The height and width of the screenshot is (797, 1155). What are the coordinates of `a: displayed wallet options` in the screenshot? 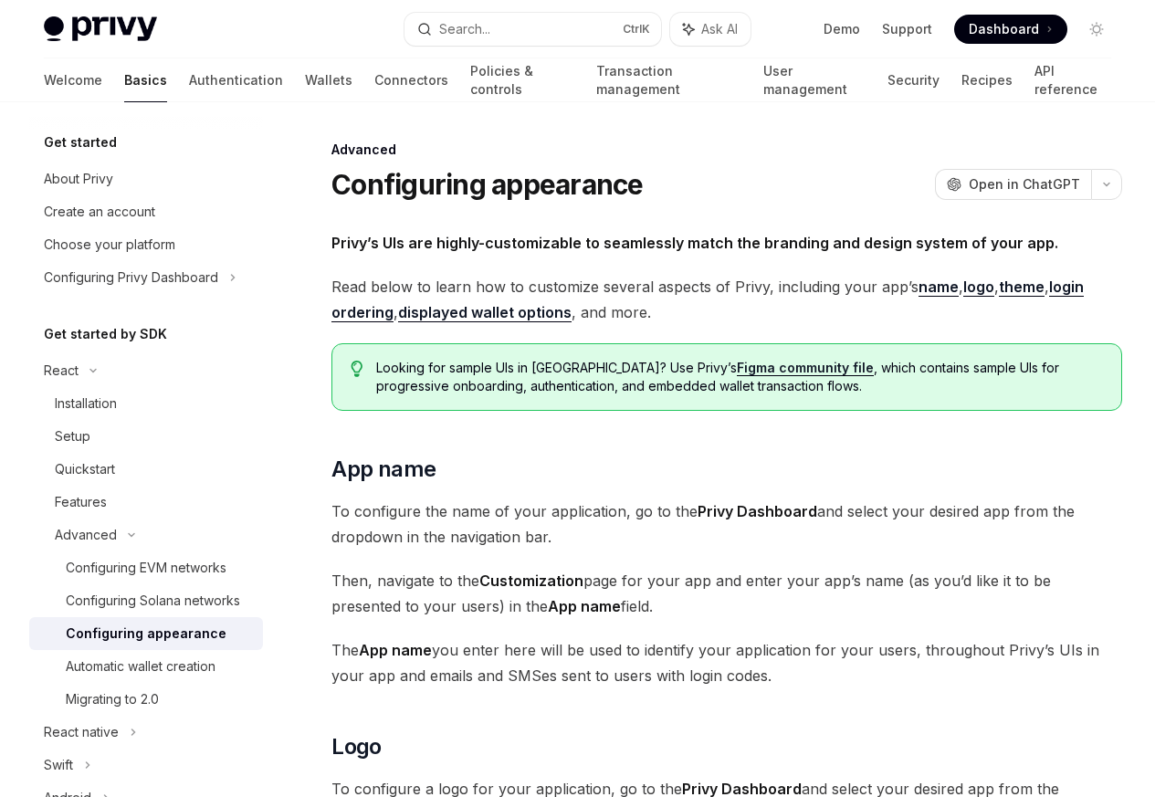 It's located at (485, 312).